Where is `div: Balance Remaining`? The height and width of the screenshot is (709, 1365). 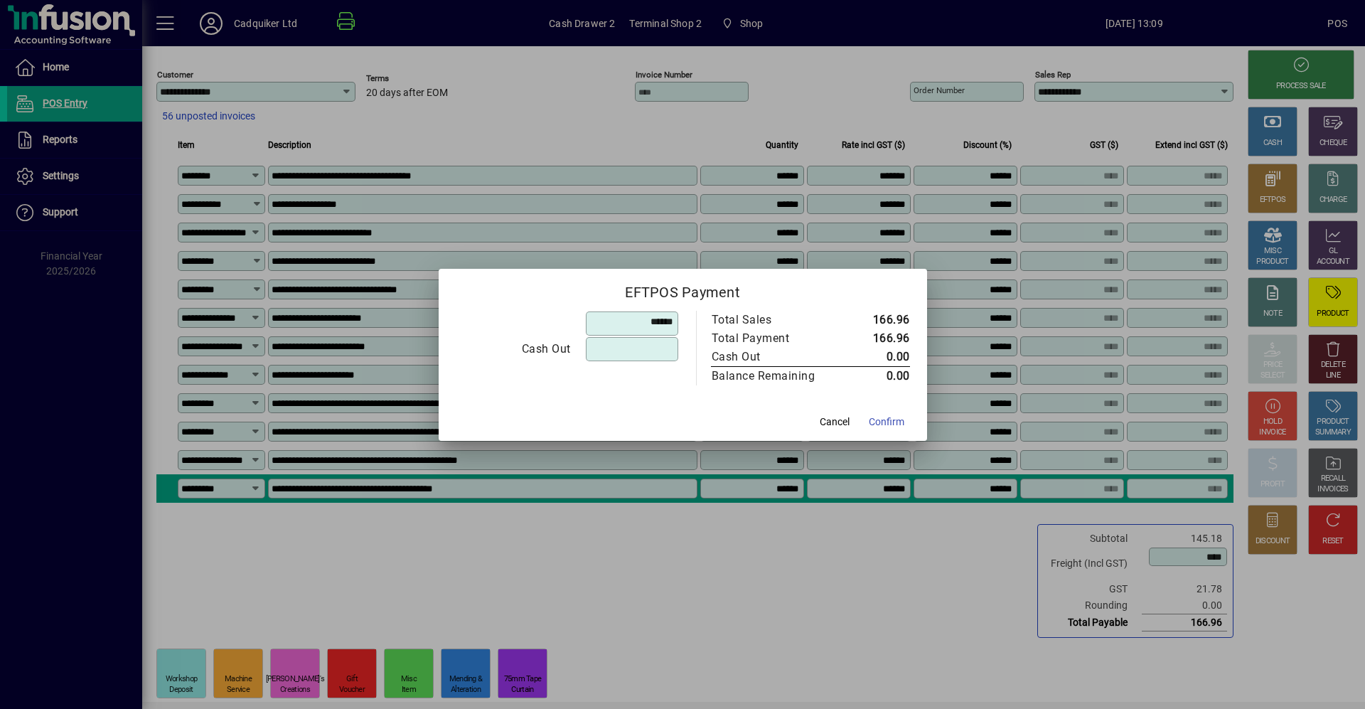
div: Balance Remaining is located at coordinates (771, 376).